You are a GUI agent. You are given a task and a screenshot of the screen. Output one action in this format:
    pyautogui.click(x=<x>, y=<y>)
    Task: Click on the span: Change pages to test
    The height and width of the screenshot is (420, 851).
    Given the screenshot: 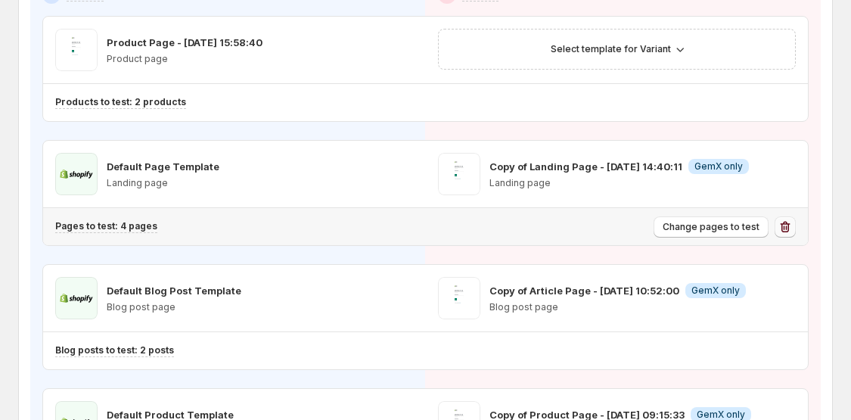 What is the action you would take?
    pyautogui.click(x=711, y=227)
    